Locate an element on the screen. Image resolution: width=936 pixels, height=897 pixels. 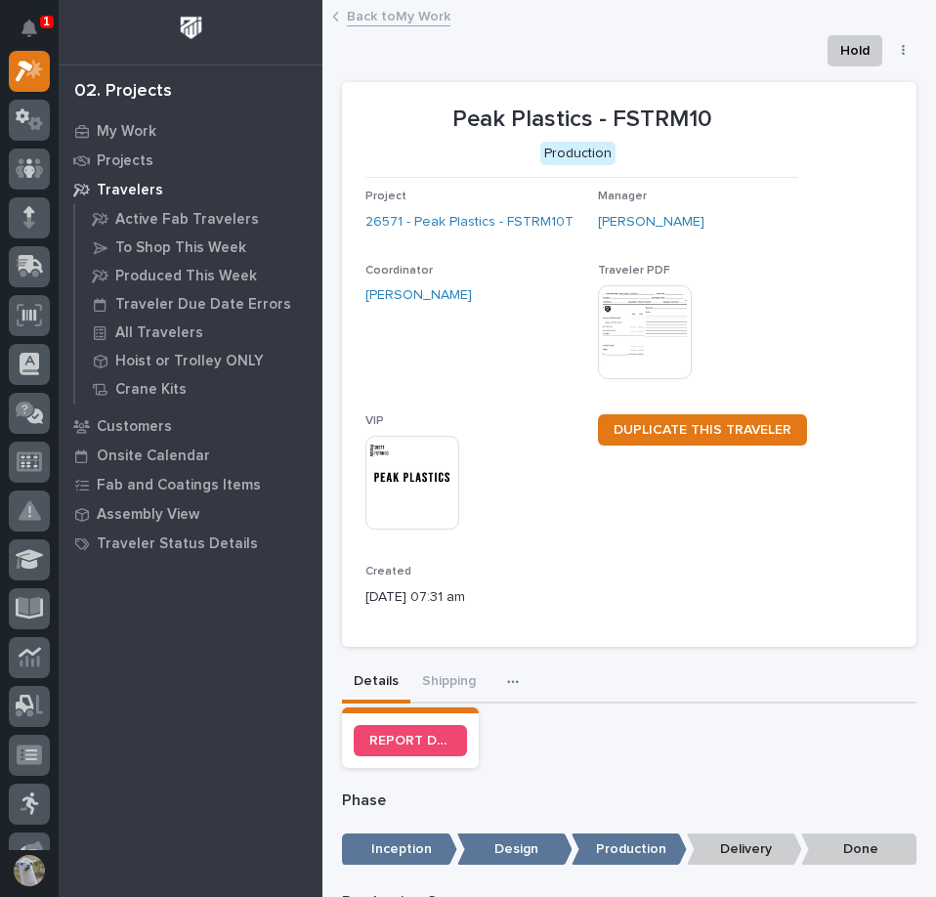
p: Inception is located at coordinates (400, 849).